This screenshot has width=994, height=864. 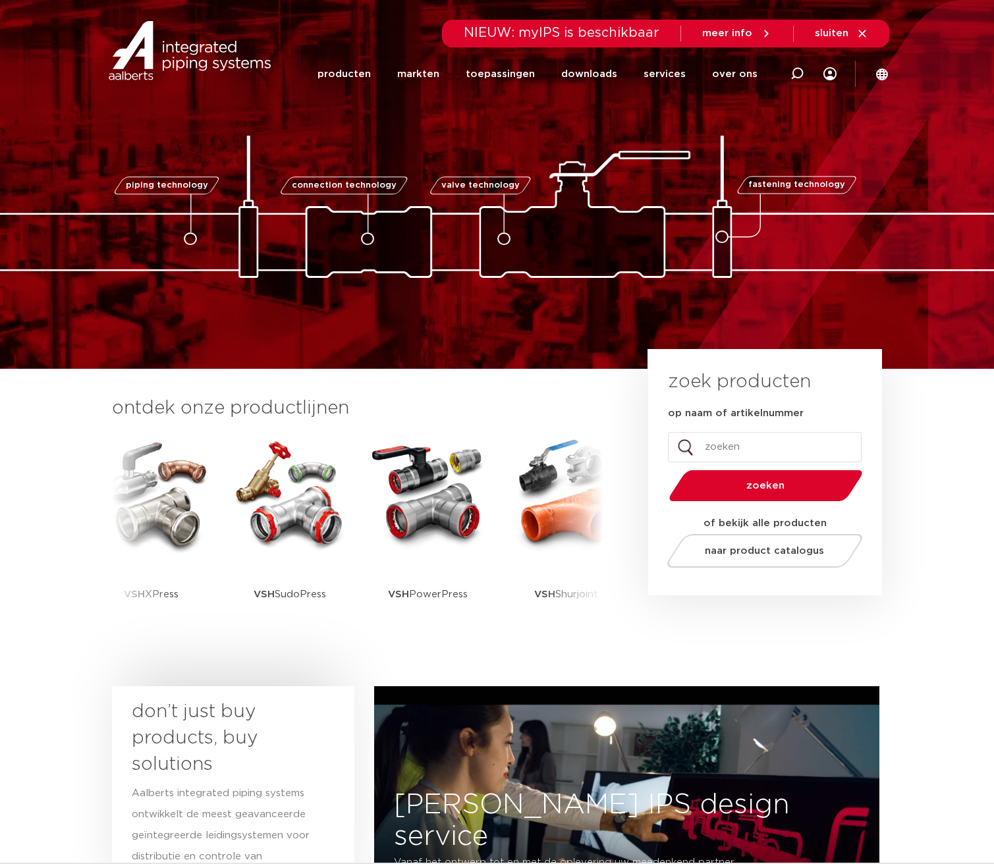 I want to click on h3: ontdek onze productlijnen, so click(x=358, y=408).